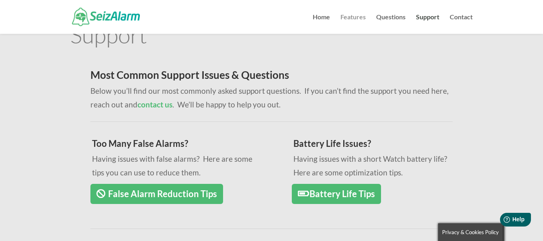  I want to click on a: contact us, so click(155, 104).